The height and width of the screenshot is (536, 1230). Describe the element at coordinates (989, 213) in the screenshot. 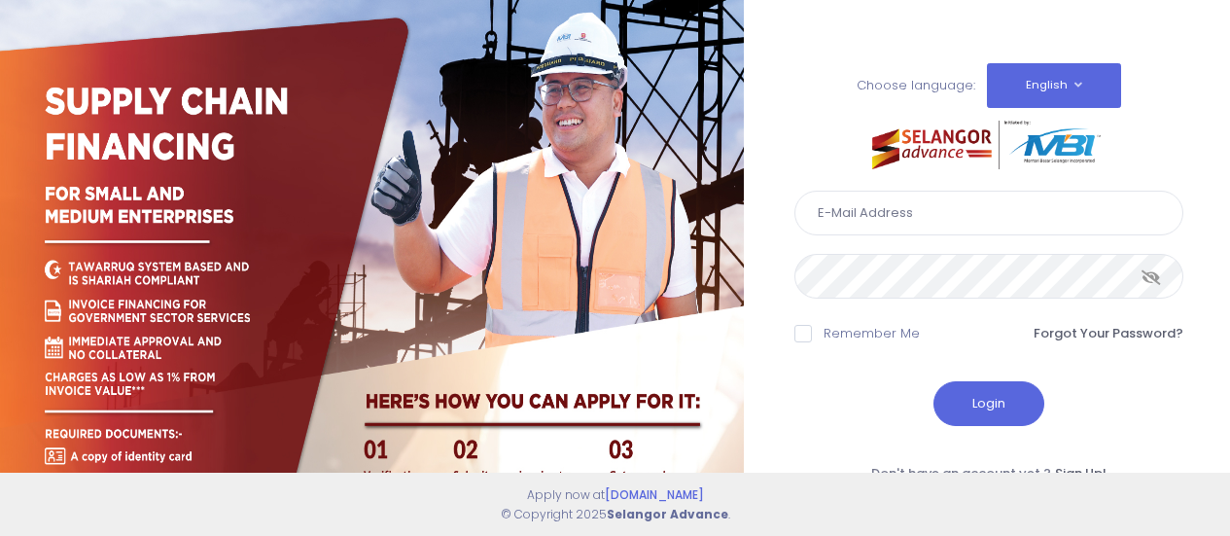

I see `input: E-Mail Address` at that location.